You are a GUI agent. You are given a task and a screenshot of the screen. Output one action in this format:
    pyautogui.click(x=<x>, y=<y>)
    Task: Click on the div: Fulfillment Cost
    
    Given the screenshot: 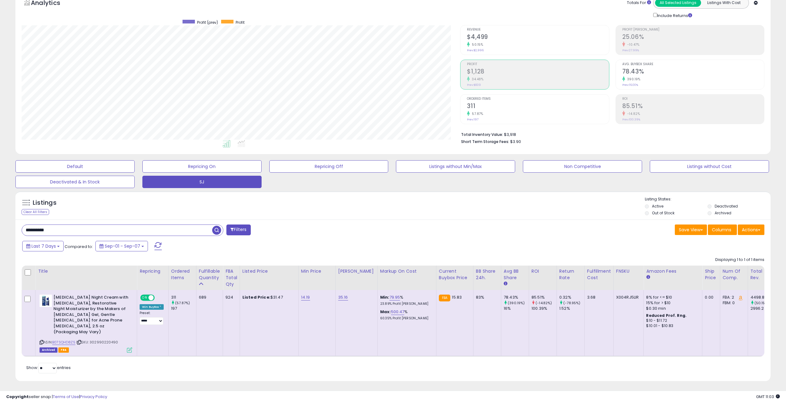 What is the action you would take?
    pyautogui.click(x=599, y=275)
    